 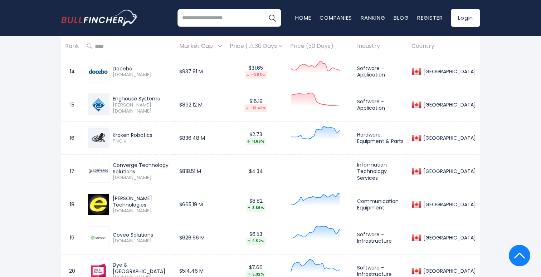 I want to click on div: -0.55%, so click(x=256, y=75).